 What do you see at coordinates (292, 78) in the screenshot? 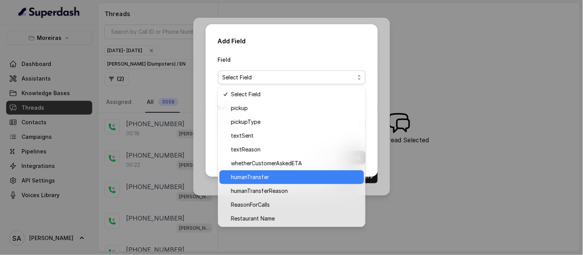
I see `button: Select Field` at bounding box center [292, 78].